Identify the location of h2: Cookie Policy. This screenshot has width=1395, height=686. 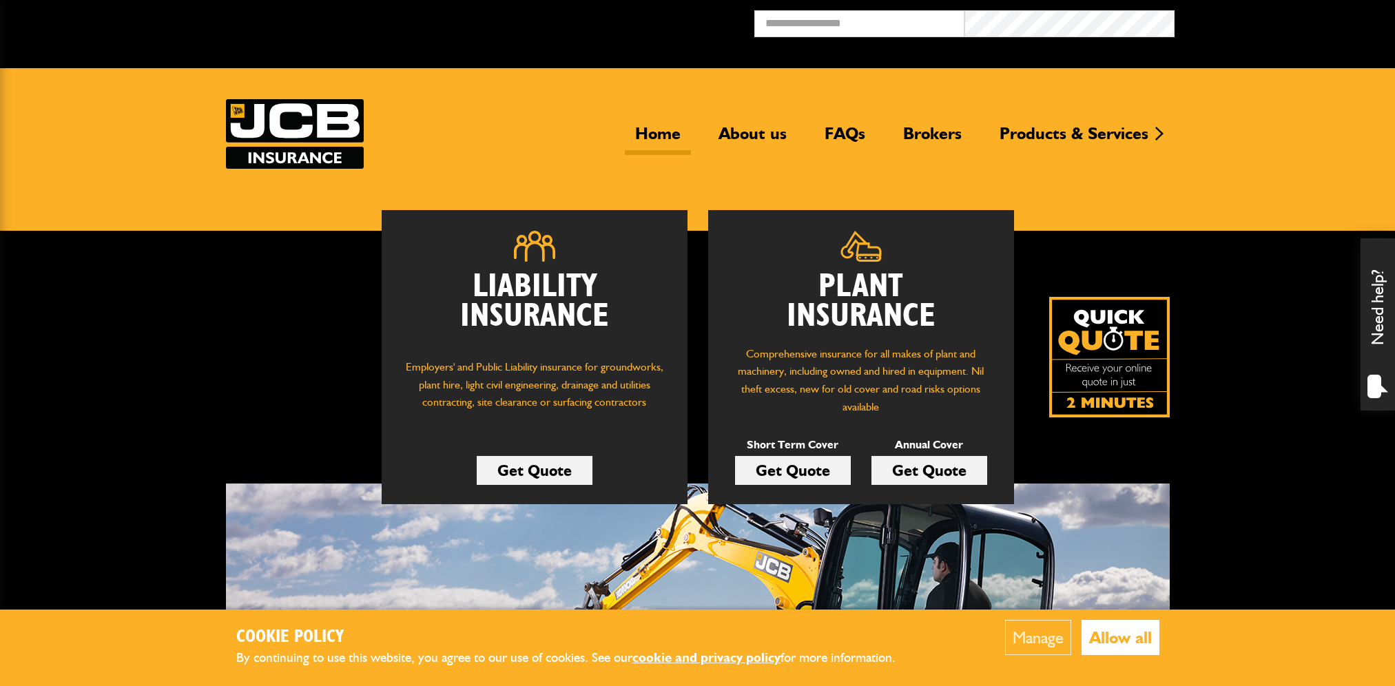
(577, 637).